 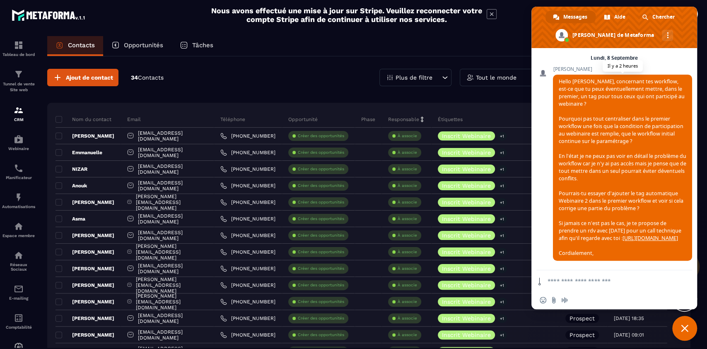 I want to click on p: Espace membre, so click(x=19, y=235).